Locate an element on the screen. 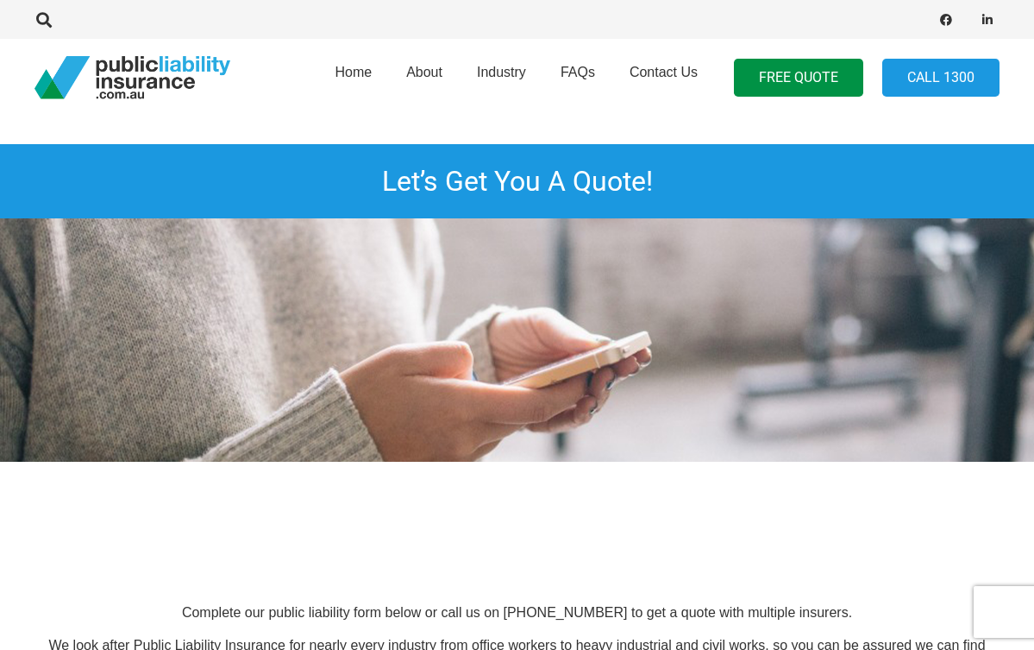  a: About is located at coordinates (424, 78).